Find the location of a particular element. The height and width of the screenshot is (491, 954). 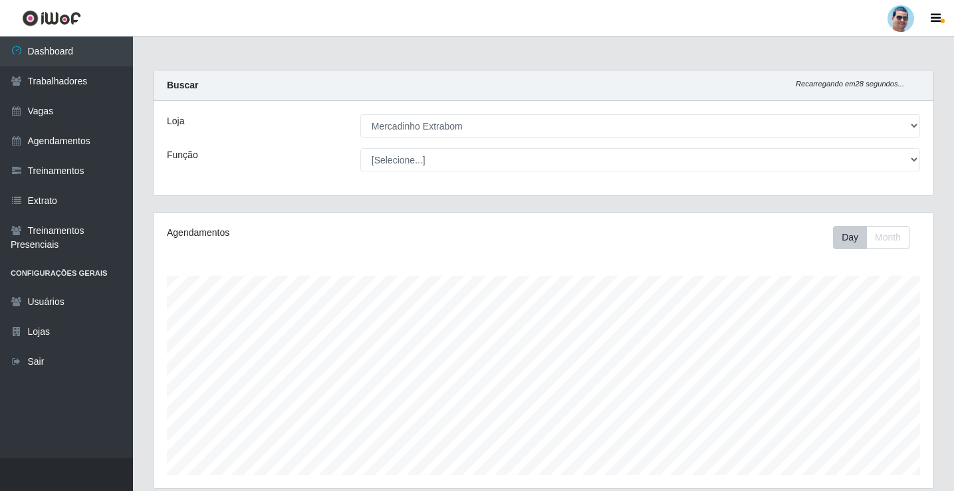

div: Toolbar with button groups is located at coordinates (876, 237).